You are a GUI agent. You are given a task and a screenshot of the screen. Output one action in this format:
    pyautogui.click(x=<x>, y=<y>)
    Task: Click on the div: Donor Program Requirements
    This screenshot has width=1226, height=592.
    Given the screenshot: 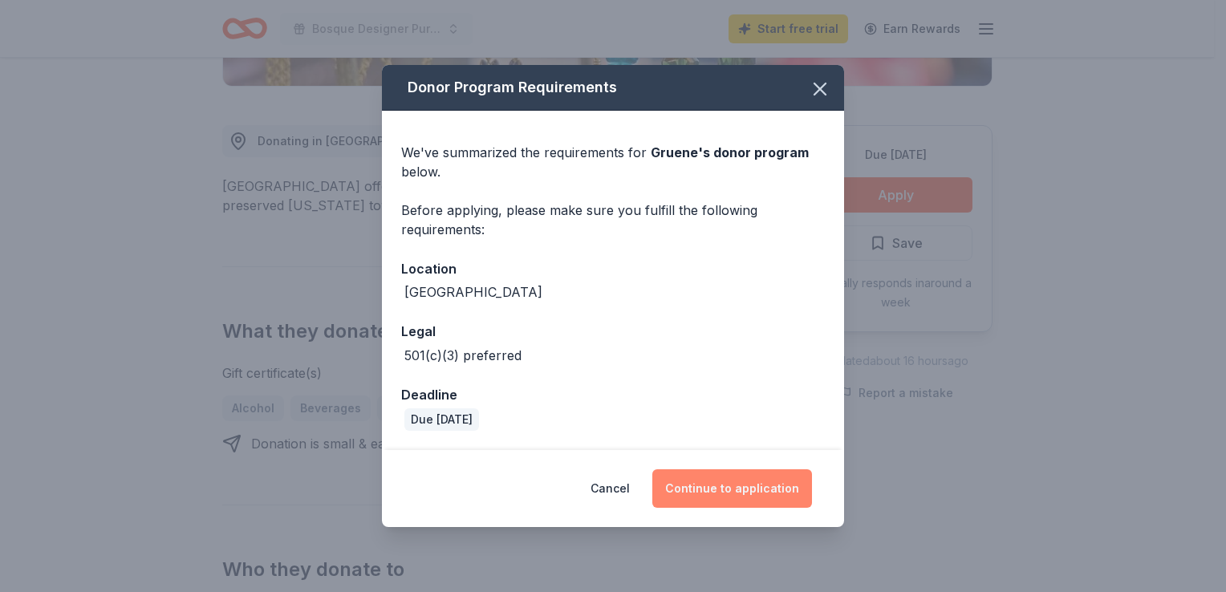 What is the action you would take?
    pyautogui.click(x=613, y=87)
    